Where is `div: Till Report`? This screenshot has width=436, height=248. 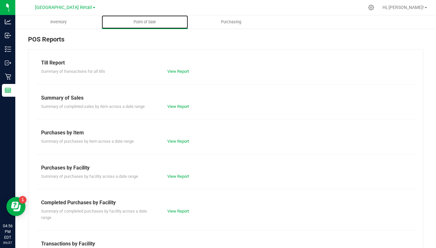 div: Till Report is located at coordinates (226, 63).